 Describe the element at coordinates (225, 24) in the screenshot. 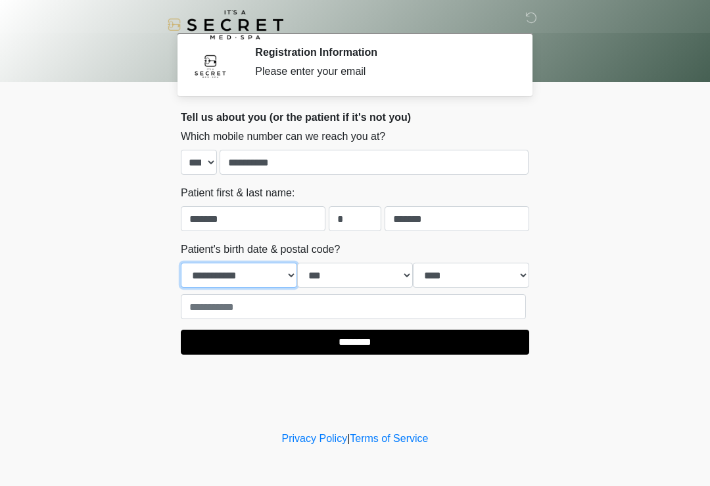

I see `img: It's A Secret Med Spa Logo` at that location.